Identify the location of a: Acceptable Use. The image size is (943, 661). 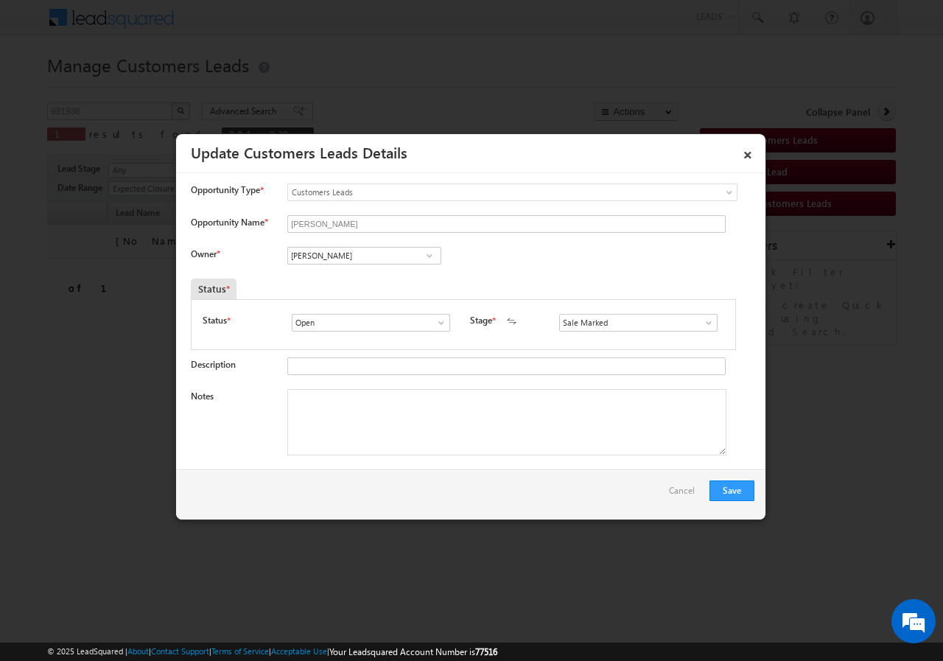
(299, 651).